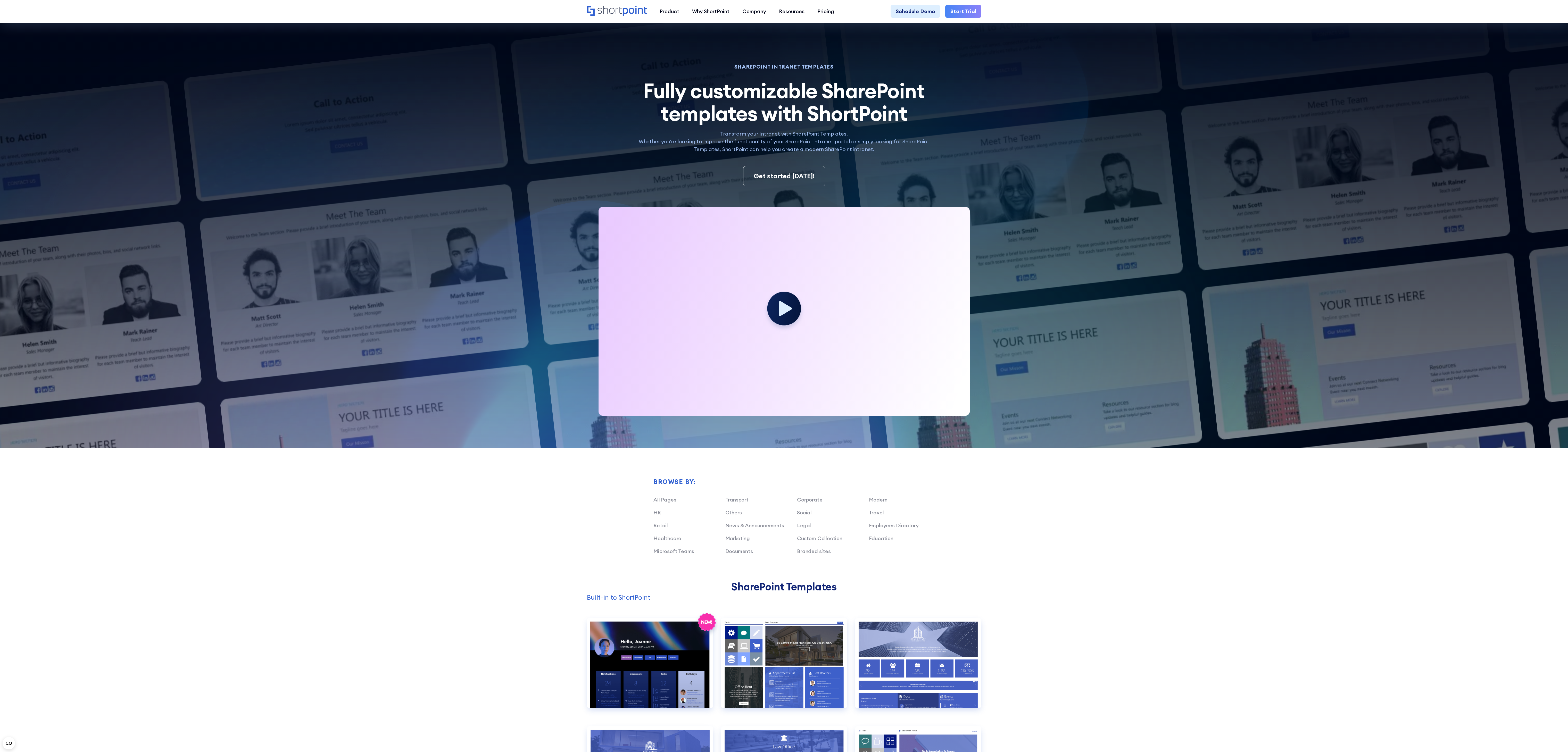 The height and width of the screenshot is (752, 1568). I want to click on button: Open CMP widget, so click(9, 743).